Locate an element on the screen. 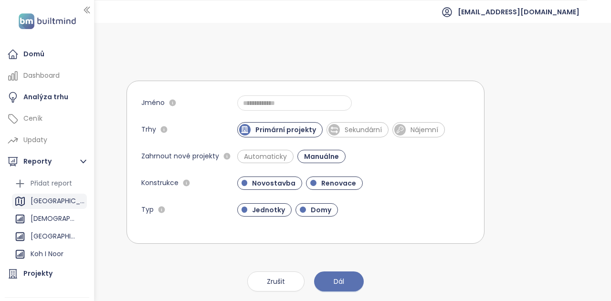 This screenshot has width=611, height=301. a: Dashboard is located at coordinates (47, 76).